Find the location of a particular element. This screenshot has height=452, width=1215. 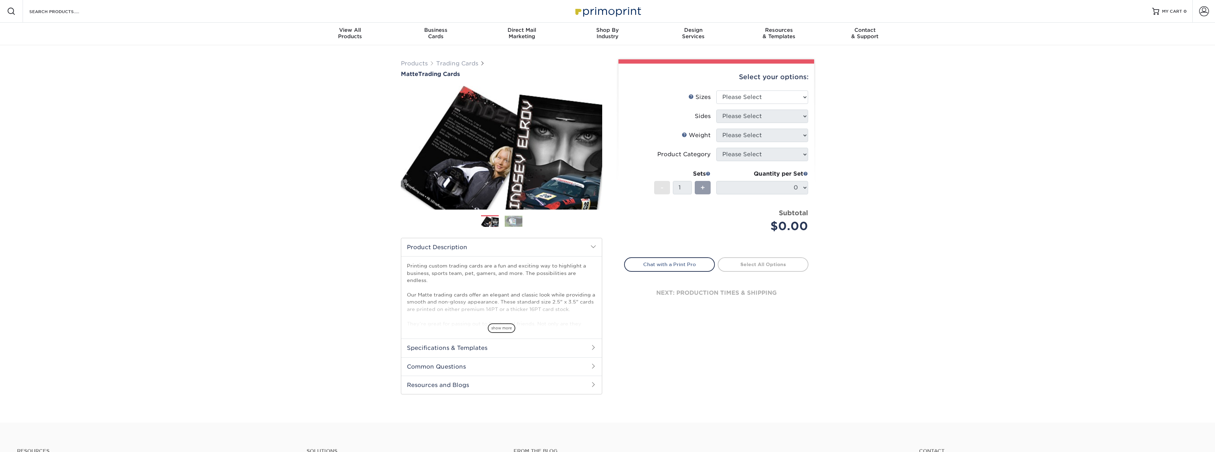

span: 0 is located at coordinates (1185, 11).